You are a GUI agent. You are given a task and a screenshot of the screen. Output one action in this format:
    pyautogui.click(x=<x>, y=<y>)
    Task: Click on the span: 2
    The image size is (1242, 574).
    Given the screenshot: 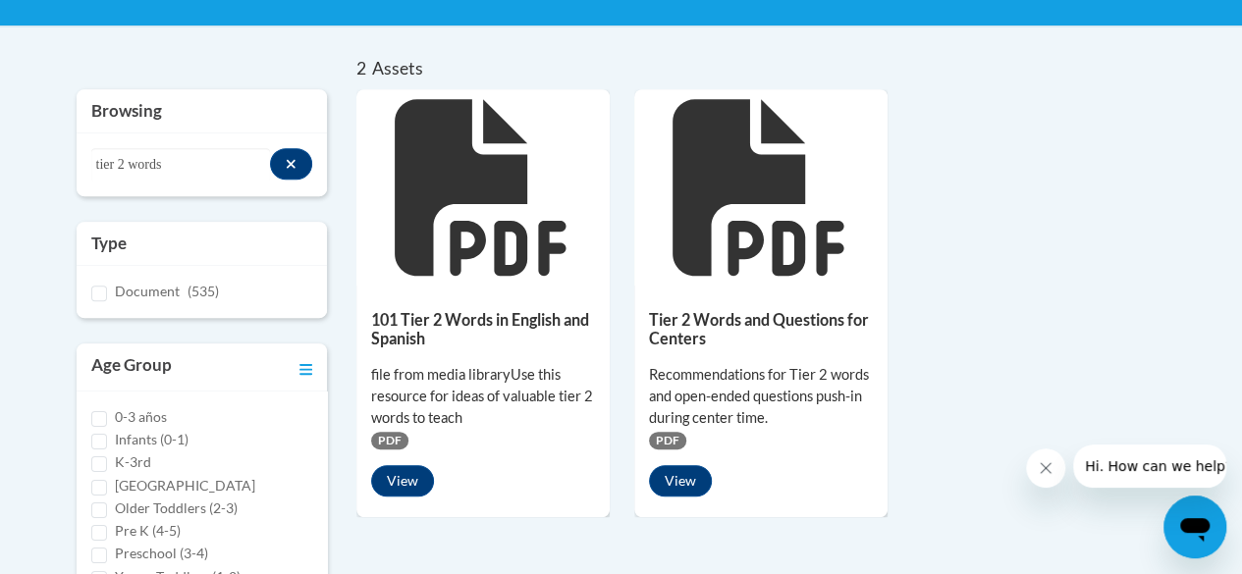 What is the action you would take?
    pyautogui.click(x=361, y=68)
    